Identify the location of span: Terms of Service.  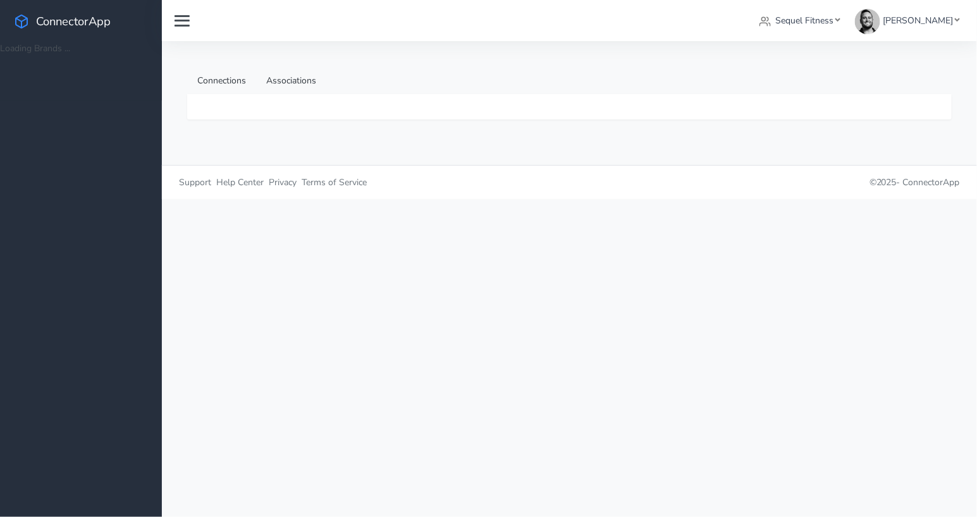
(334, 182).